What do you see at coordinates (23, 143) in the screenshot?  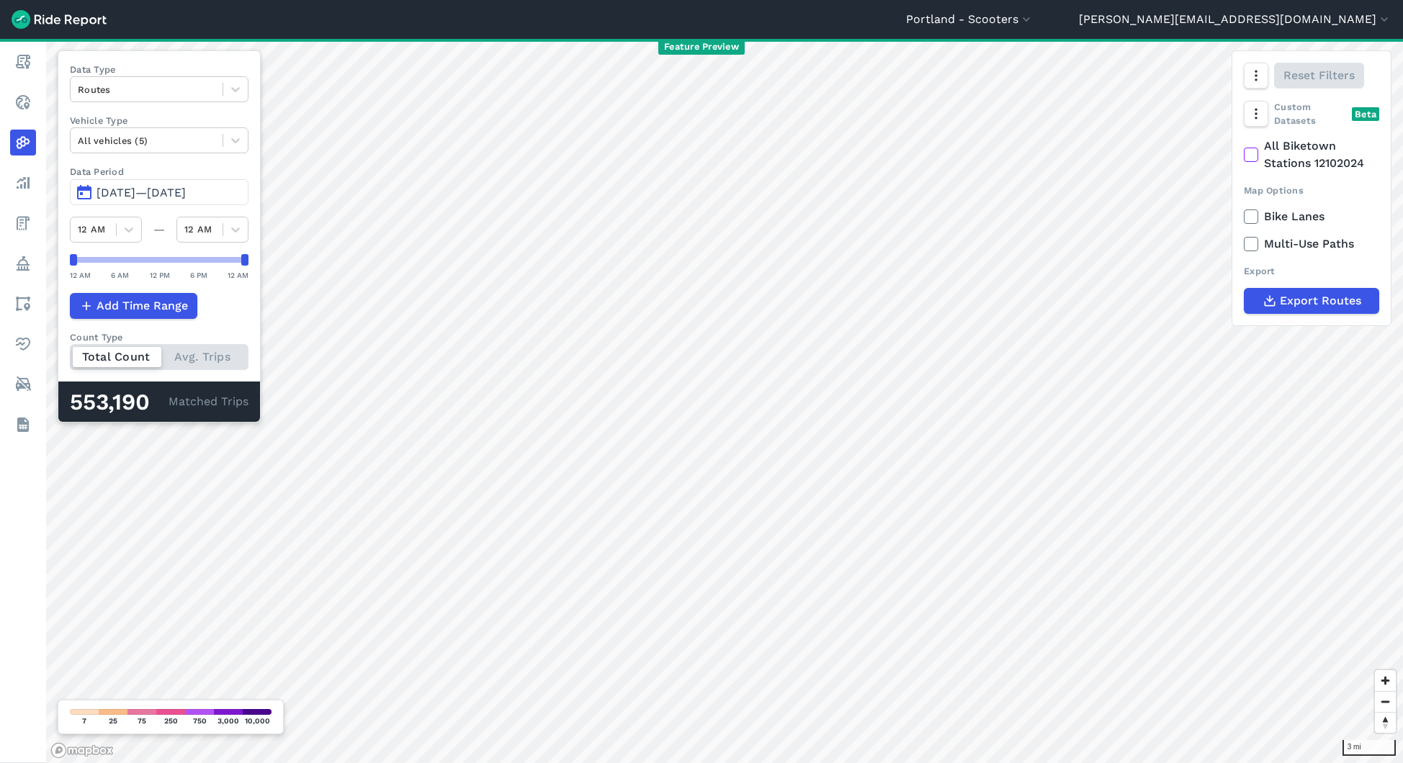 I see `a: Heatmaps` at bounding box center [23, 143].